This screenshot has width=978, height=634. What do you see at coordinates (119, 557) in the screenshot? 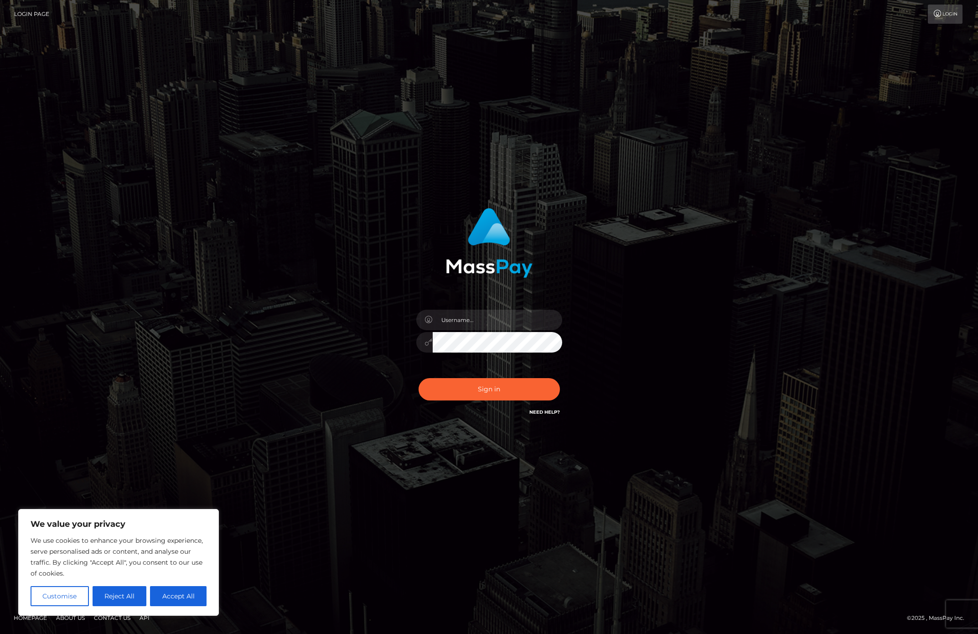
I see `p: We use cookies to enhance your browsing experience, serve personalised ads or content, and analys...` at bounding box center [119, 557].